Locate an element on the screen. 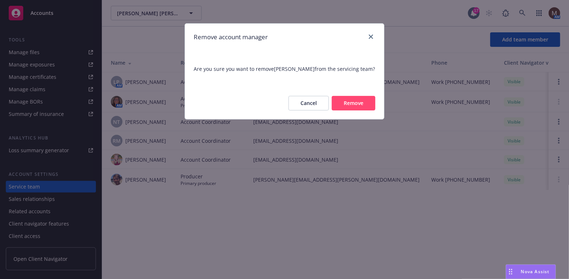 This screenshot has width=569, height=279. button: Nova Assist is located at coordinates (531, 272).